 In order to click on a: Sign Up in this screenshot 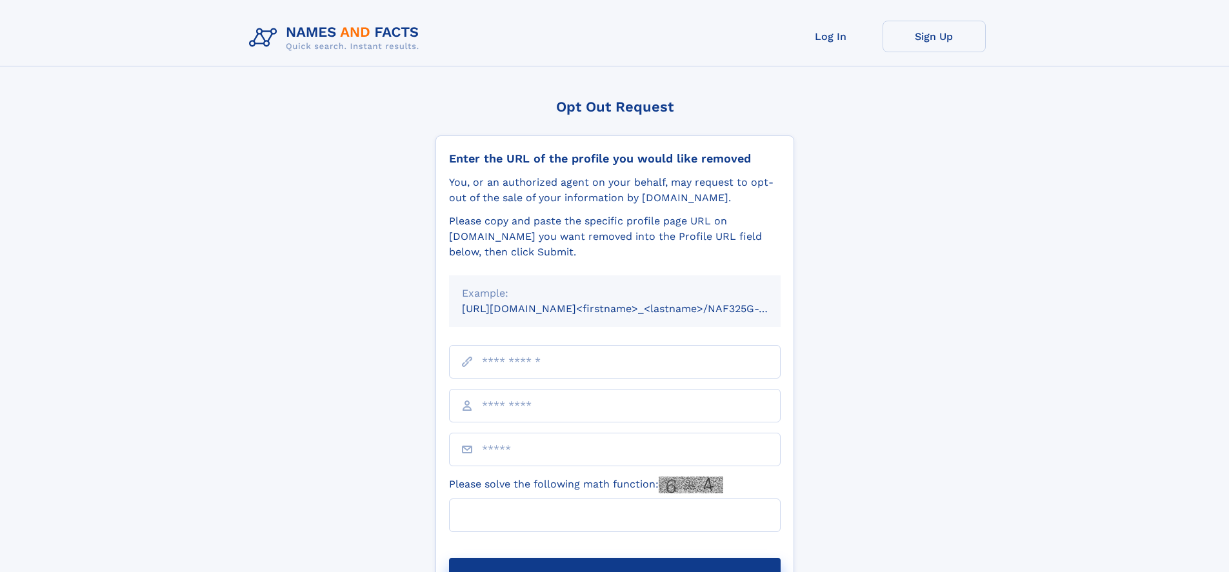, I will do `click(934, 36)`.